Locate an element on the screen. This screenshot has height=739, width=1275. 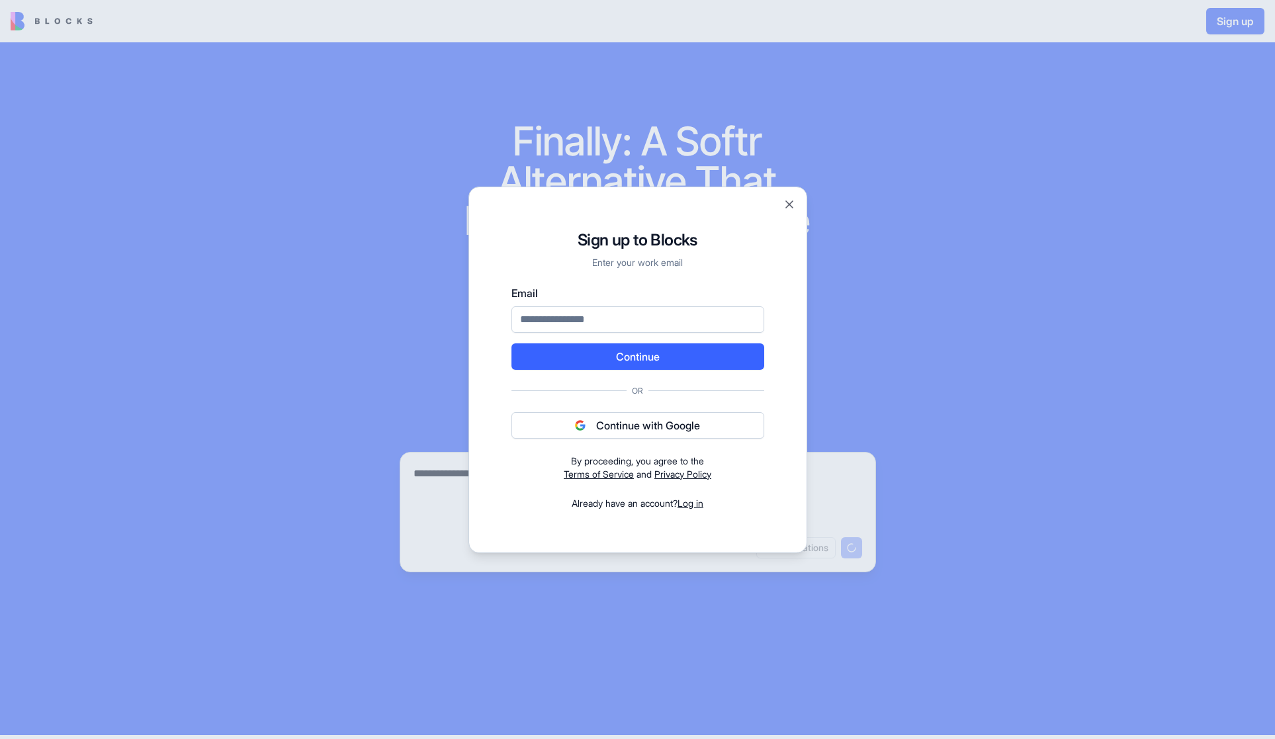
div: Already have an account? is located at coordinates (638, 504).